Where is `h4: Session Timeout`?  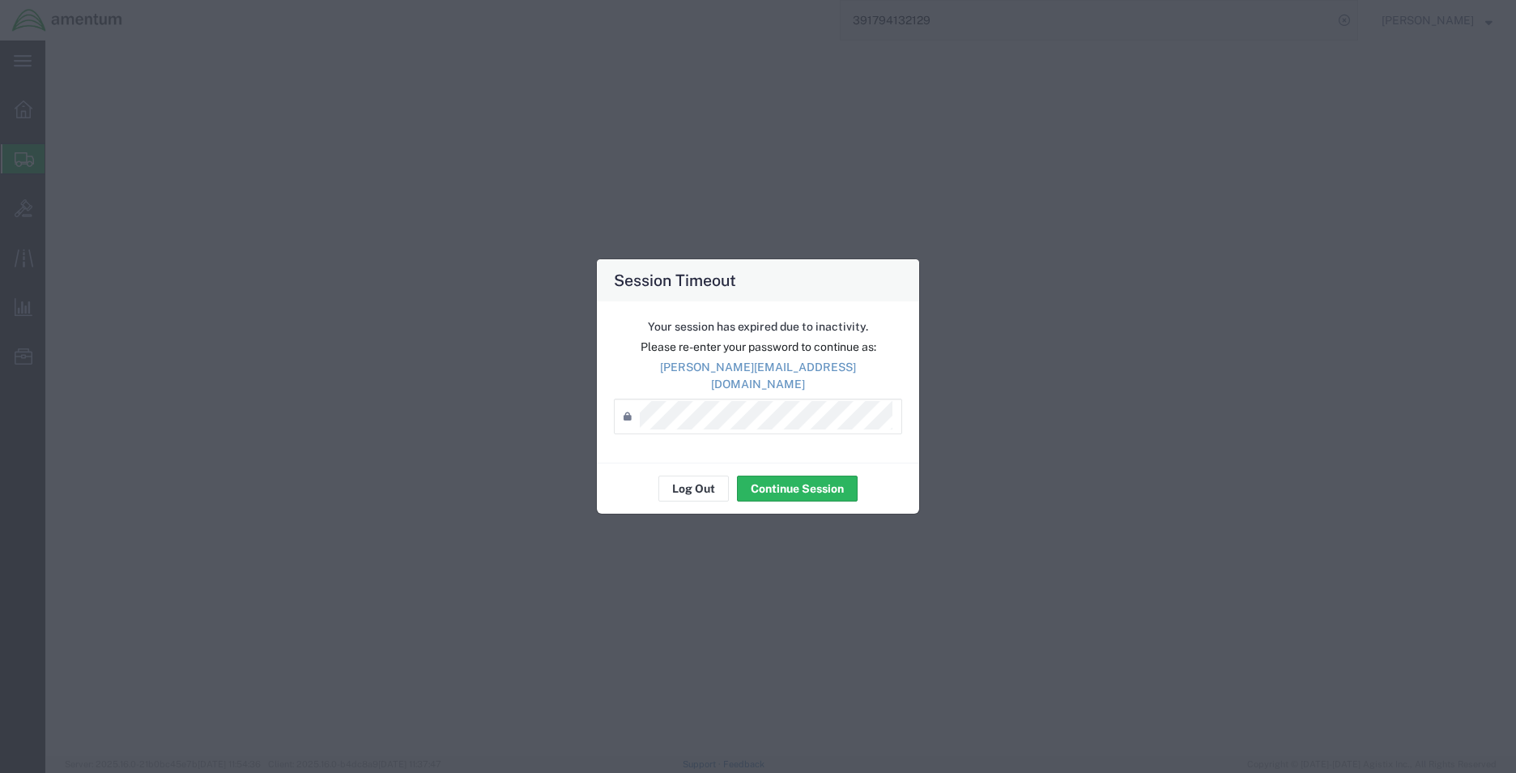 h4: Session Timeout is located at coordinates (675, 279).